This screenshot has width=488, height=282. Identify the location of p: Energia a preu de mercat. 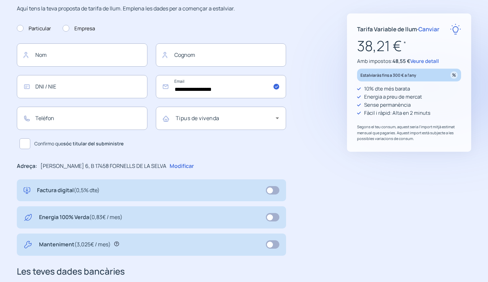
(393, 97).